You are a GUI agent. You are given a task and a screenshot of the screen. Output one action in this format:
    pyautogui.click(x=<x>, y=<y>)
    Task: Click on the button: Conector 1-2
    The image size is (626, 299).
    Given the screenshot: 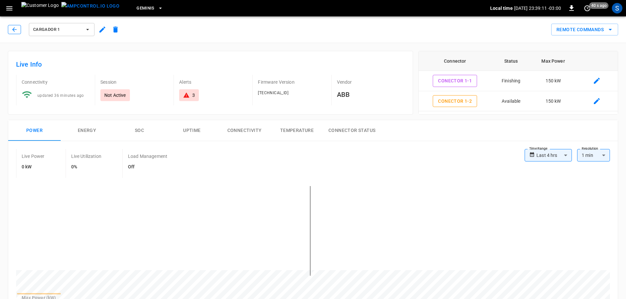 What is the action you would take?
    pyautogui.click(x=455, y=101)
    